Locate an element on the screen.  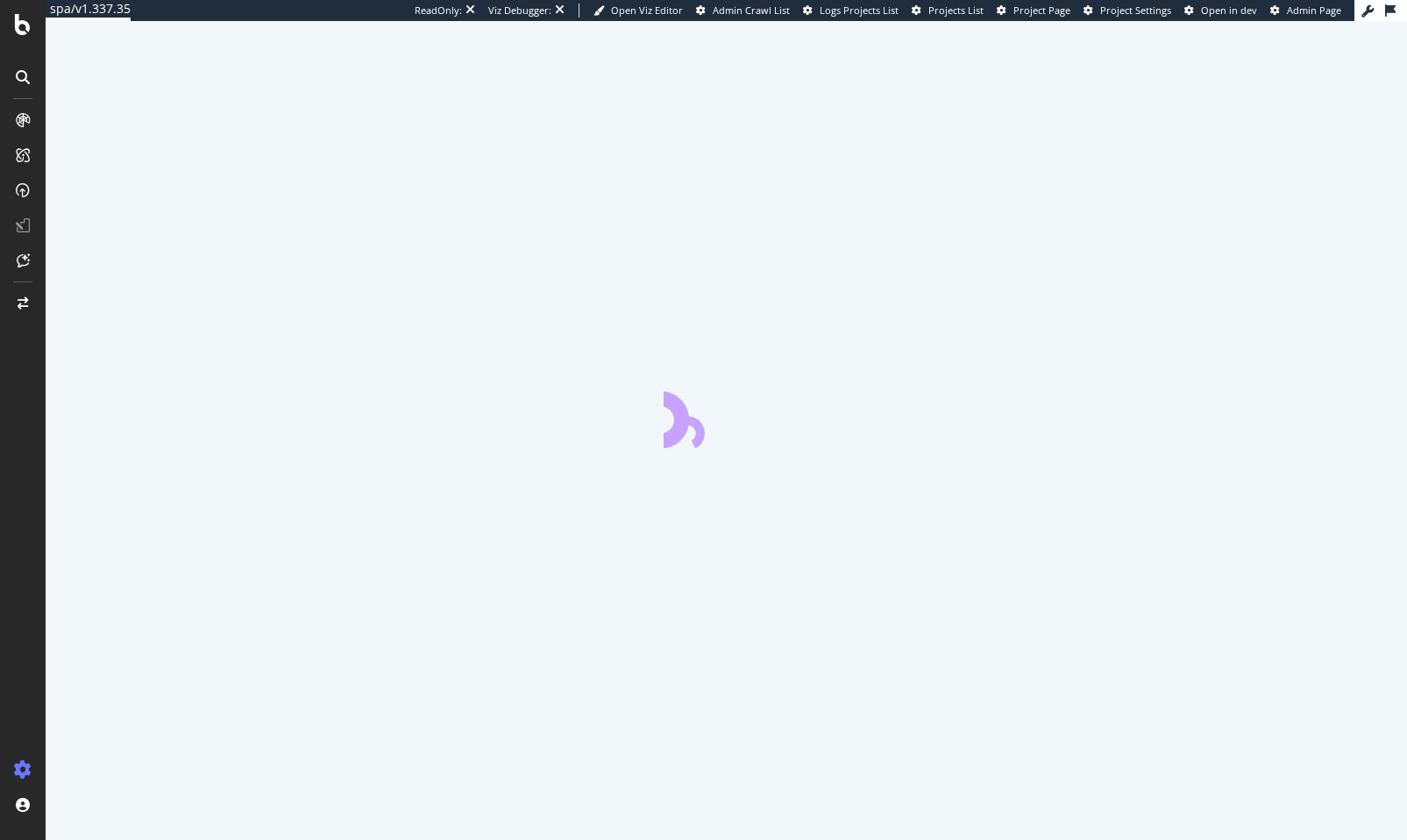
a: Admin Crawl List is located at coordinates (743, 11).